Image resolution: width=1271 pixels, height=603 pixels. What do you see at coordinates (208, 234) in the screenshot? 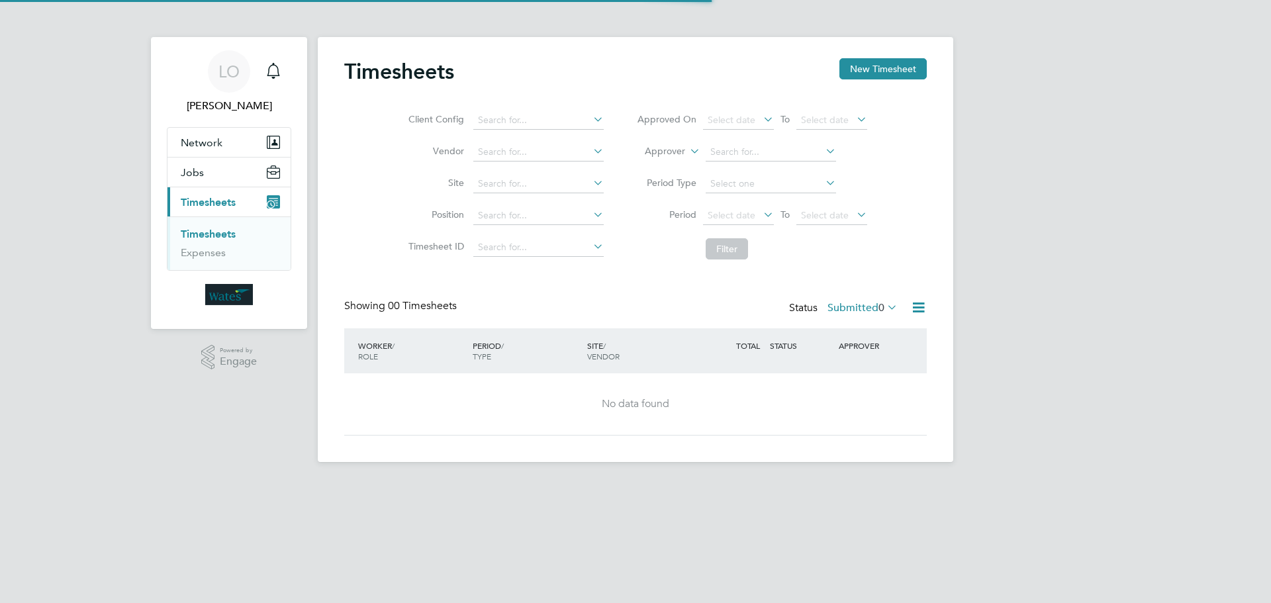
I see `a: Timesheets` at bounding box center [208, 234].